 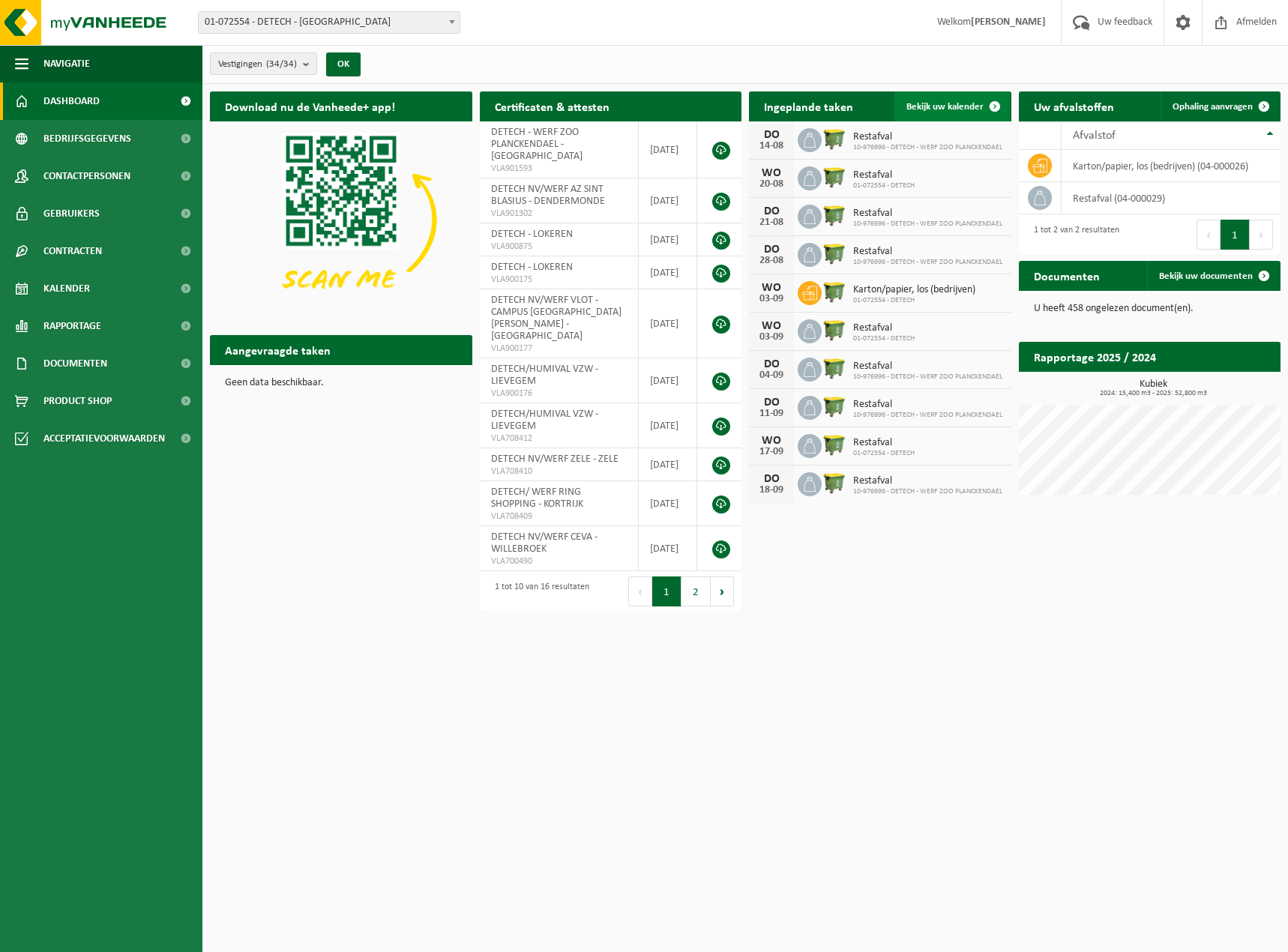 What do you see at coordinates (71, 214) in the screenshot?
I see `span: Gebruikers` at bounding box center [71, 214].